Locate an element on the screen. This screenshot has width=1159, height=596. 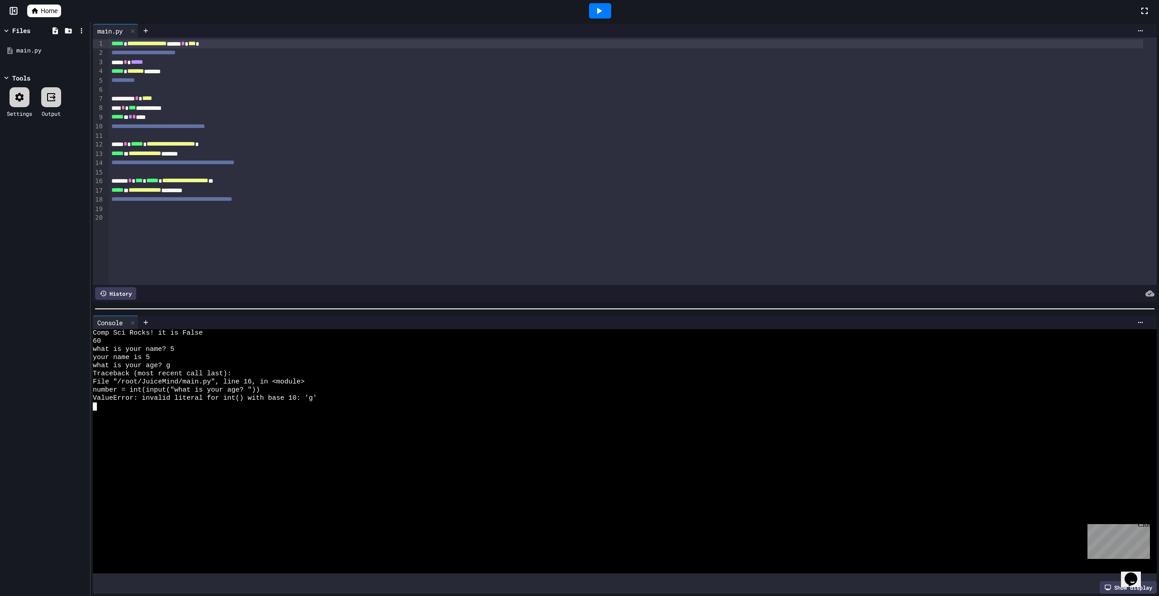
div: 1 is located at coordinates (98, 44).